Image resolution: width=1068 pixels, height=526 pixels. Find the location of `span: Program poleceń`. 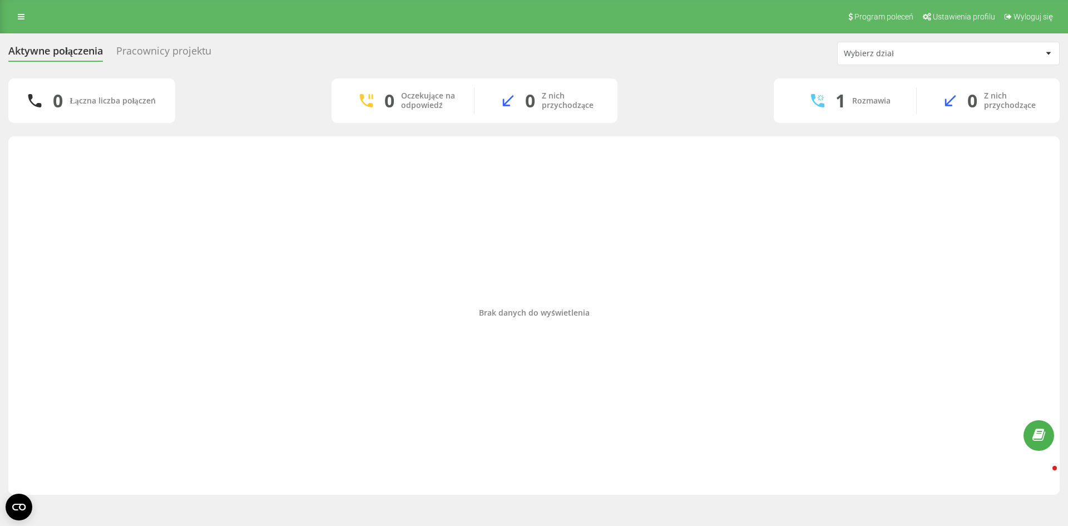

span: Program poleceń is located at coordinates (884, 17).